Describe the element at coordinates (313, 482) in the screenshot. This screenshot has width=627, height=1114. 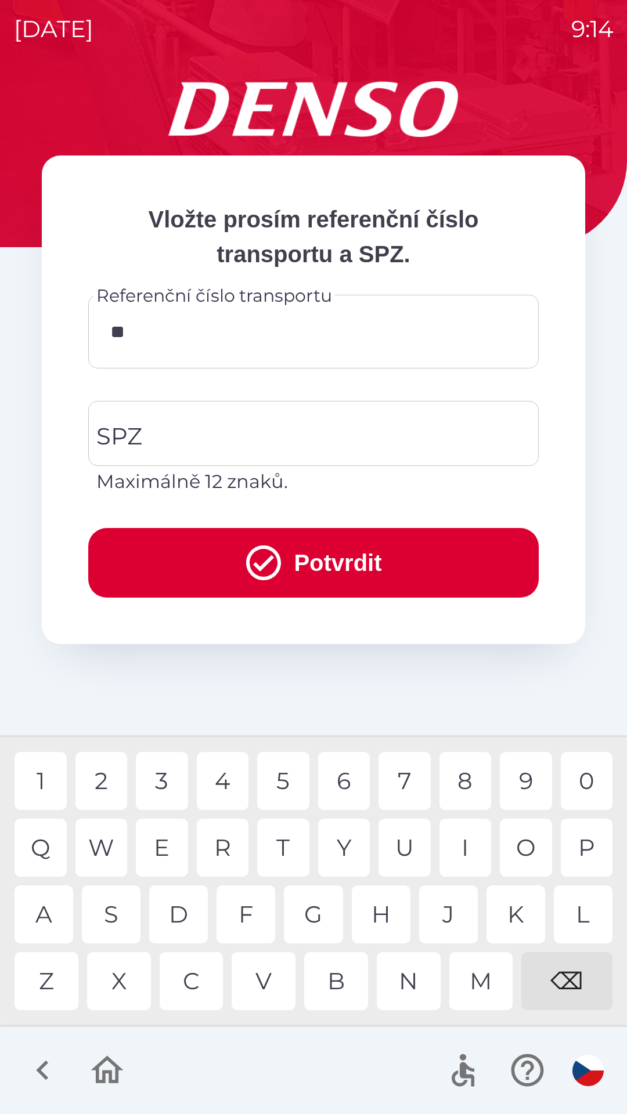
I see `p: Maximálně 12 znaků.` at that location.